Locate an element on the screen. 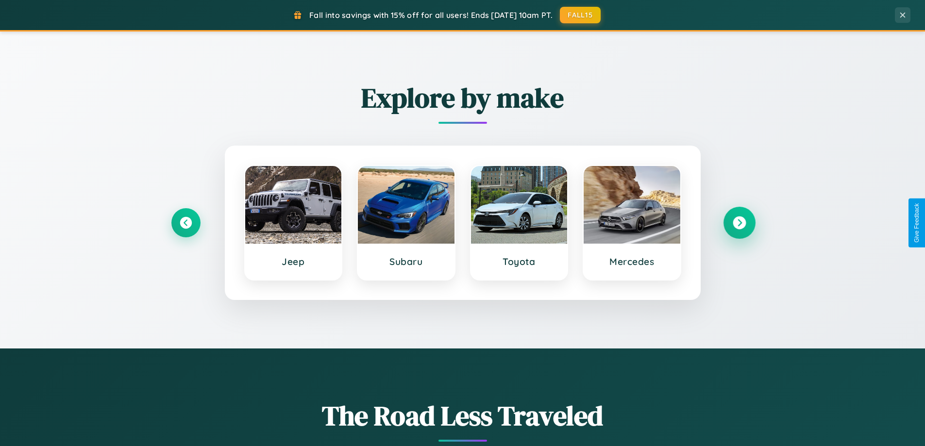 This screenshot has height=446, width=925. h3: Toyota is located at coordinates (519, 262).